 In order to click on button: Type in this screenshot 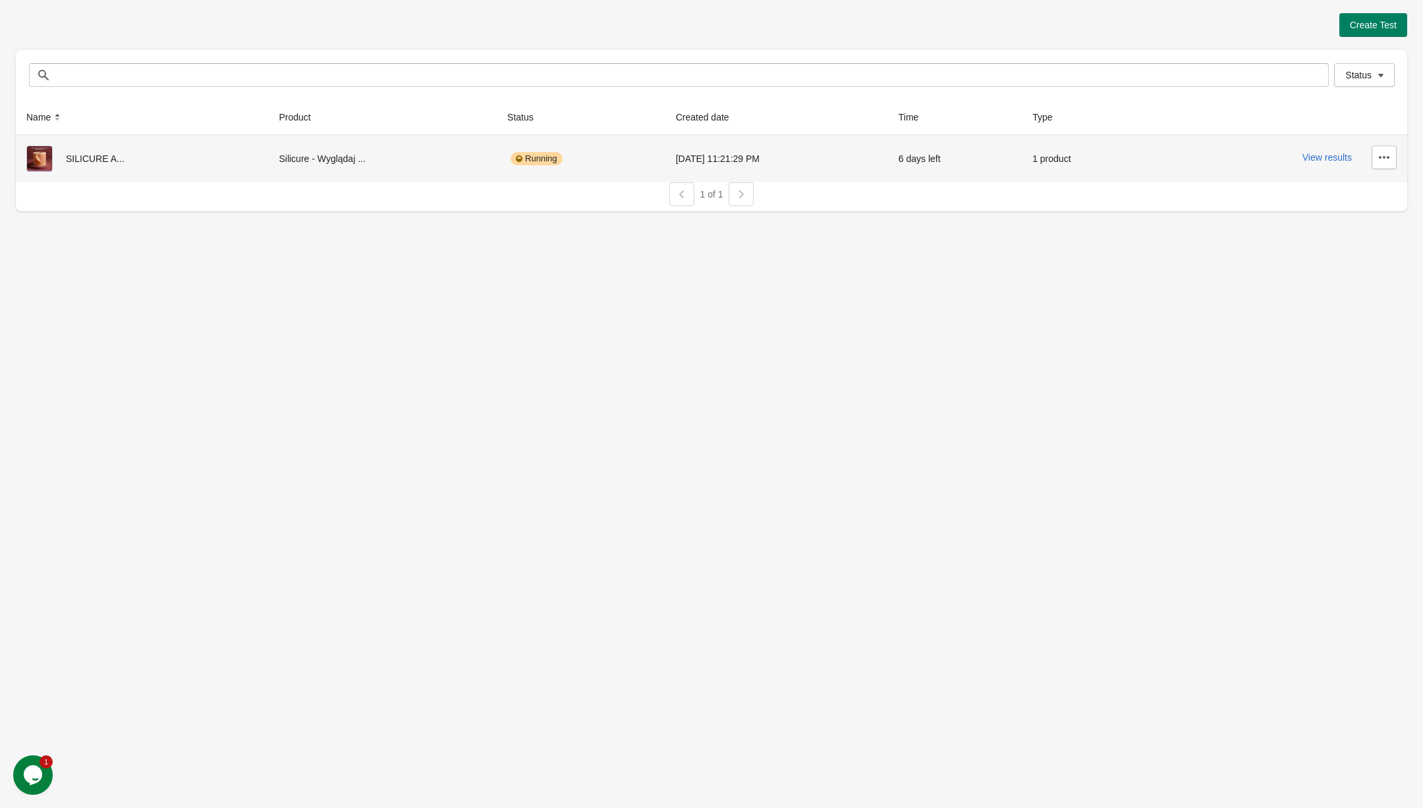, I will do `click(1049, 117)`.